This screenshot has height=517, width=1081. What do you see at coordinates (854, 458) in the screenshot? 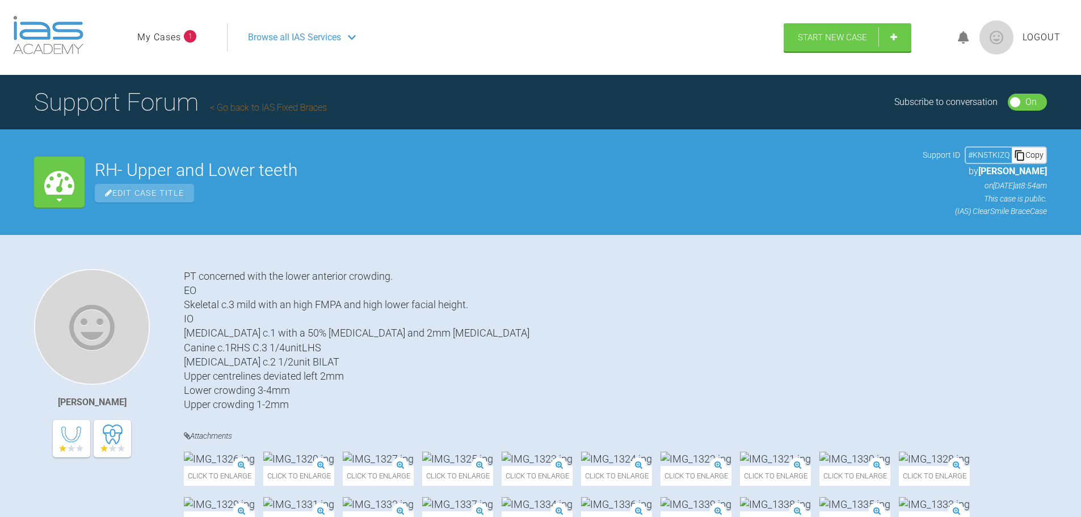
I see `img: IMG_1330.jpg` at bounding box center [854, 458].